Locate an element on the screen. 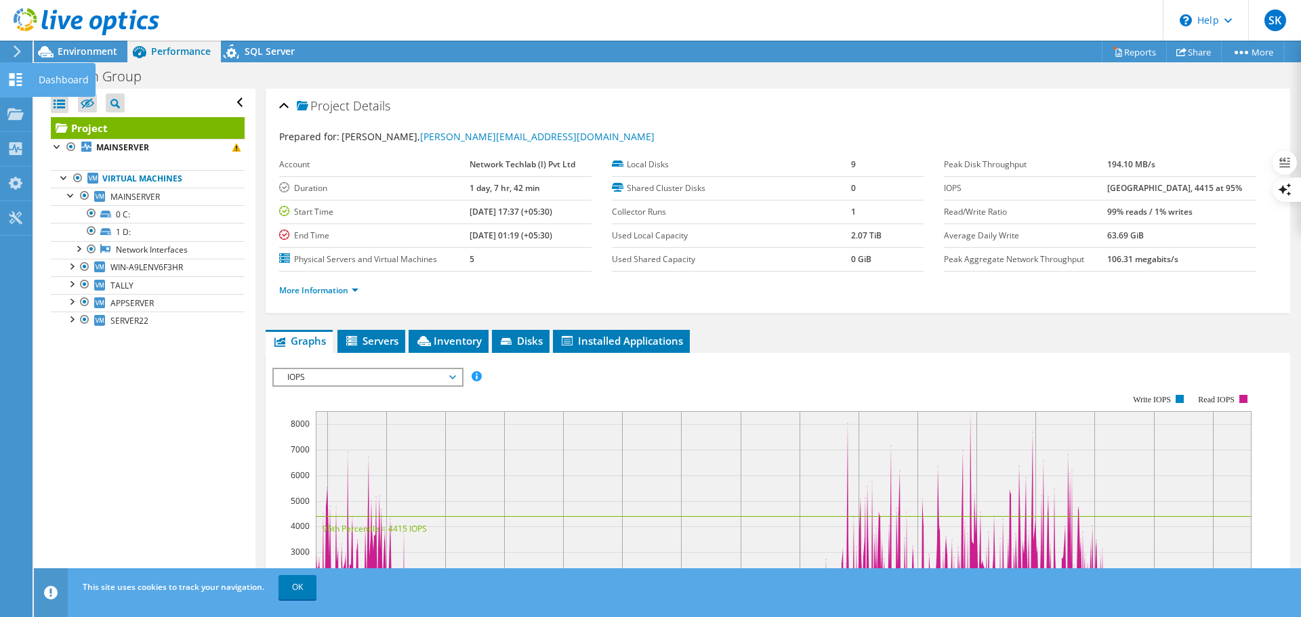 The width and height of the screenshot is (1301, 617). text: 5000 is located at coordinates (300, 501).